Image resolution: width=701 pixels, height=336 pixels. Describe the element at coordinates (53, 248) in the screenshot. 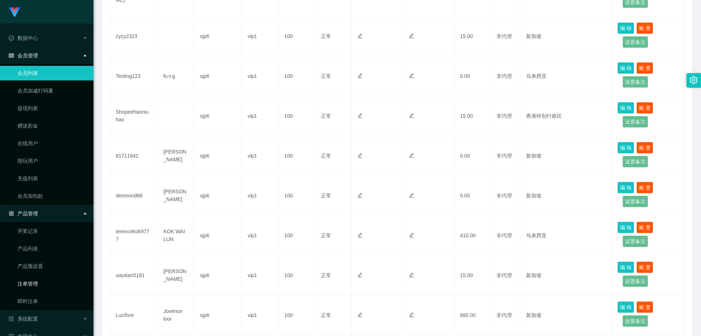

I see `a: 产品列表` at that location.